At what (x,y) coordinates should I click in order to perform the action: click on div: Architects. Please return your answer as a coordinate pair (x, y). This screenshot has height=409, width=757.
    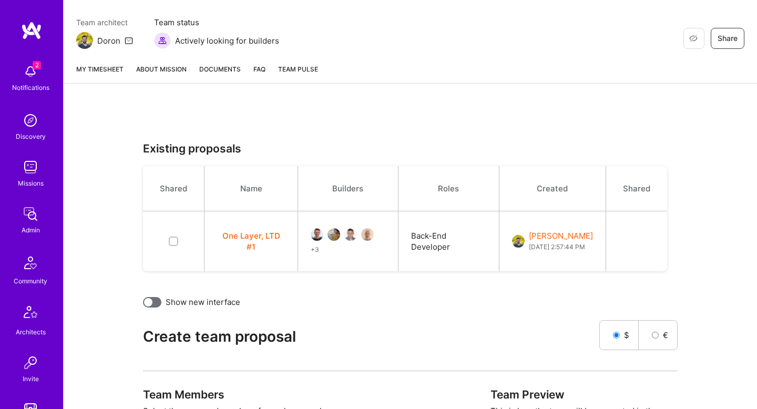
    Looking at the image, I should click on (30, 331).